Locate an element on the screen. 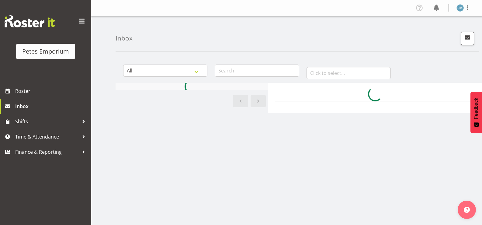 The height and width of the screenshot is (225, 482). img: Rosterit website logo is located at coordinates (30, 21).